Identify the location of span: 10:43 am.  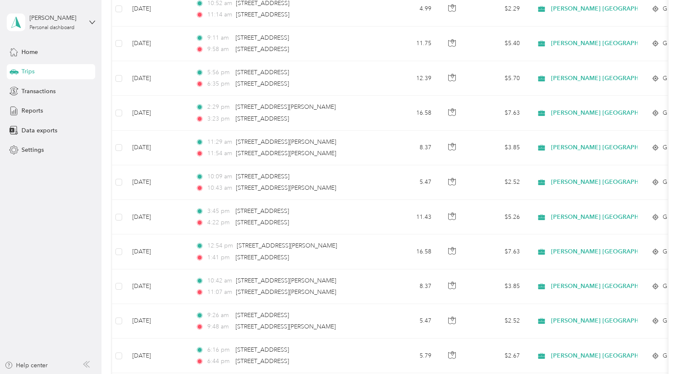
(219, 188).